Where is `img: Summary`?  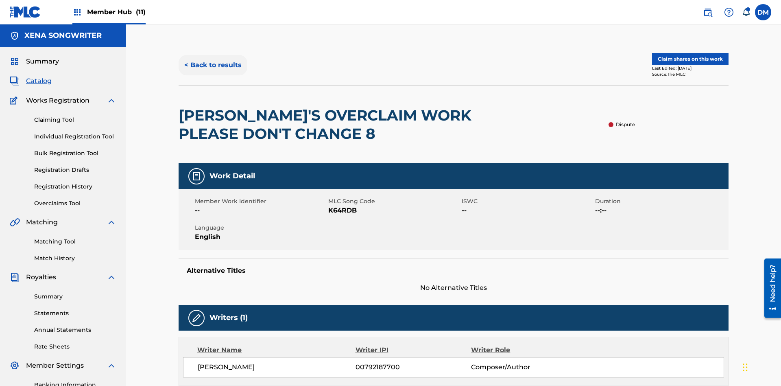
img: Summary is located at coordinates (15, 61).